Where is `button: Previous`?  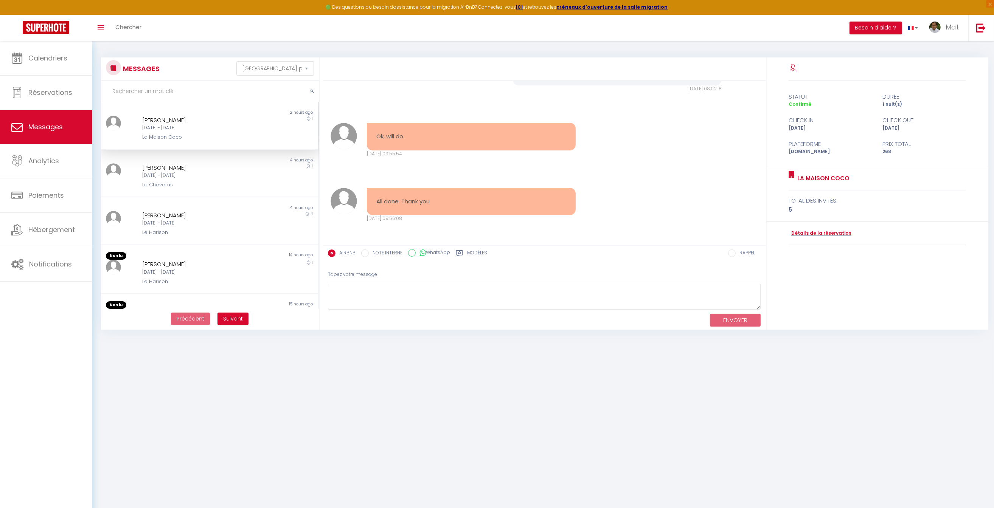 button: Previous is located at coordinates (190, 319).